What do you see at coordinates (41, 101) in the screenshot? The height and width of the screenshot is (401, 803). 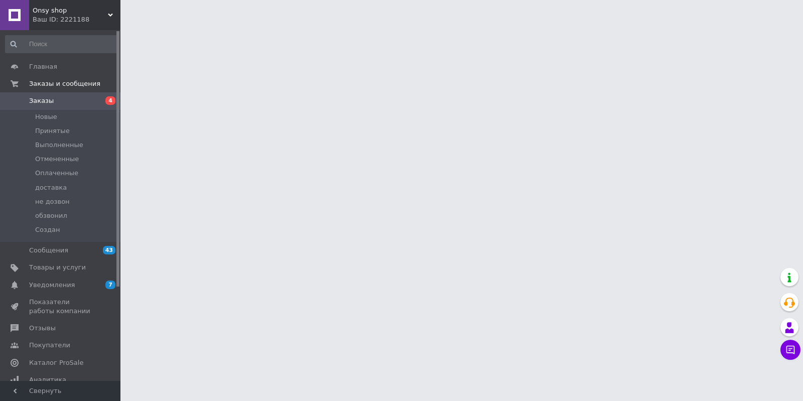 I see `span: Заказы` at bounding box center [41, 101].